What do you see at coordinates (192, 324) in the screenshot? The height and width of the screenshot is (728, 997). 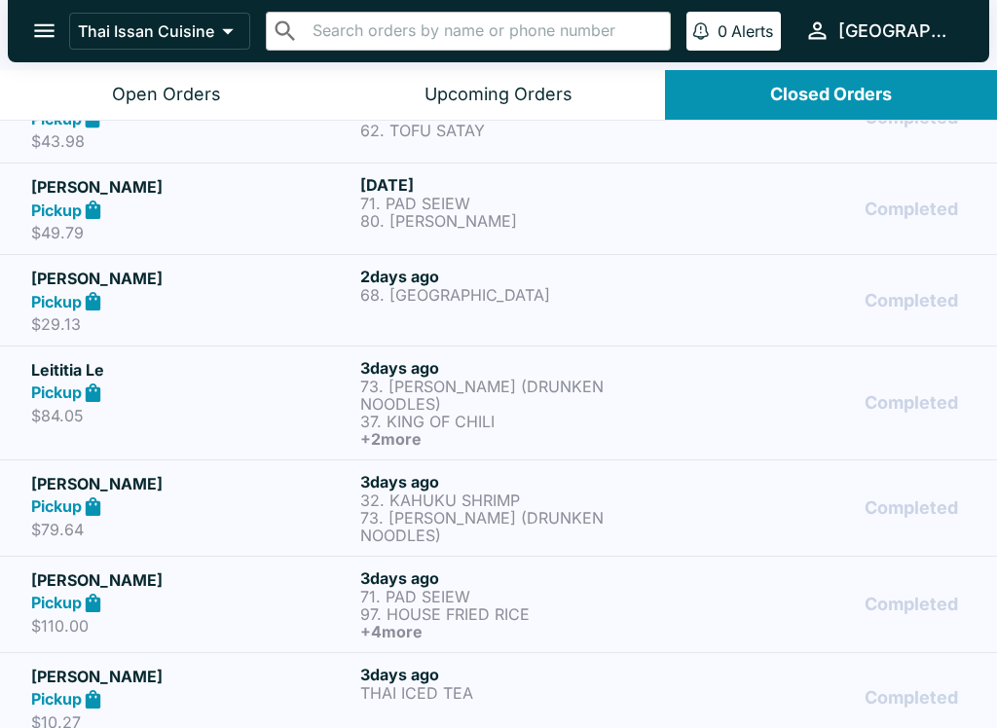 I see `p: $29.13` at bounding box center [192, 324].